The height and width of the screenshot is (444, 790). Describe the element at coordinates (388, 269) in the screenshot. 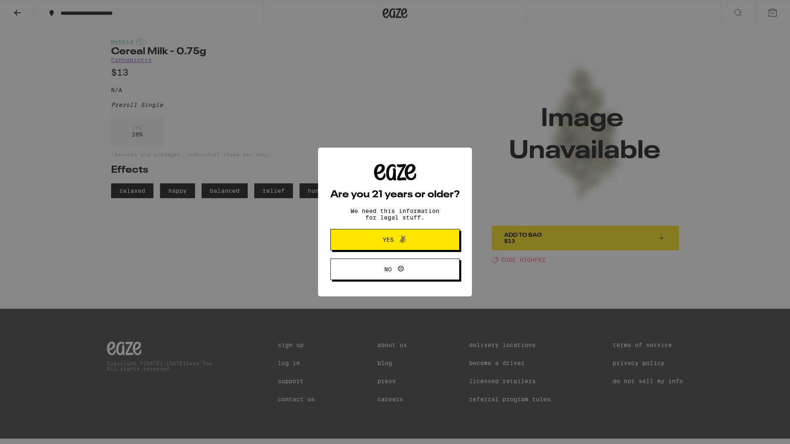

I see `span: No` at that location.